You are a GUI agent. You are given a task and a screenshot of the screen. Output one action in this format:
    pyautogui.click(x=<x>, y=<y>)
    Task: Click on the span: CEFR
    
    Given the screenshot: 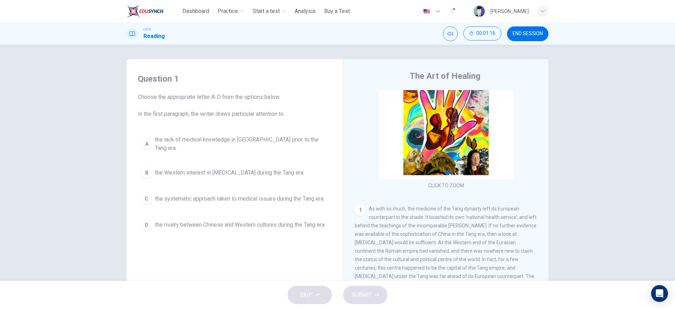 What is the action you would take?
    pyautogui.click(x=147, y=30)
    